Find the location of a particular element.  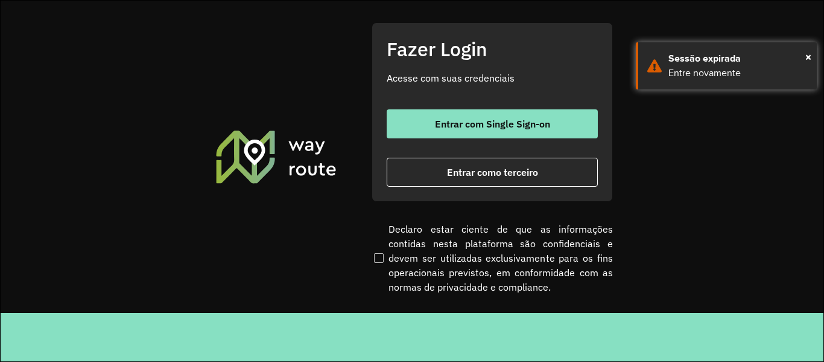

button: Close is located at coordinates (809, 57).